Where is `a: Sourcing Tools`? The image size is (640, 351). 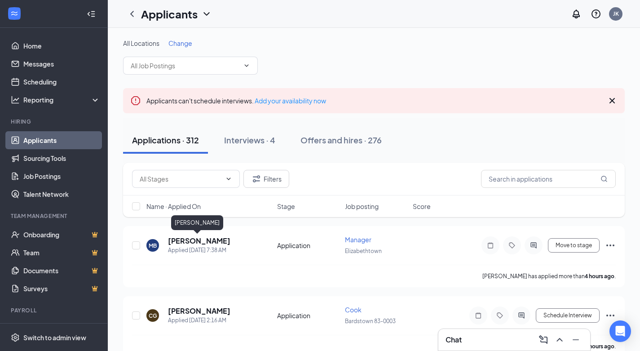 a: Sourcing Tools is located at coordinates (62, 158).